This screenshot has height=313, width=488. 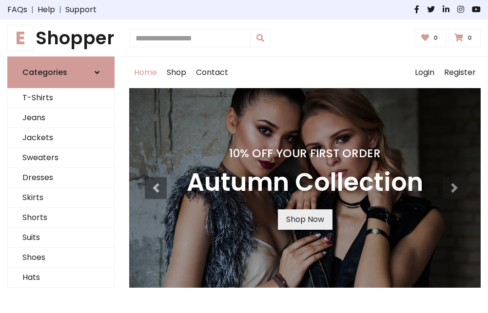 I want to click on a: Categories, so click(x=61, y=72).